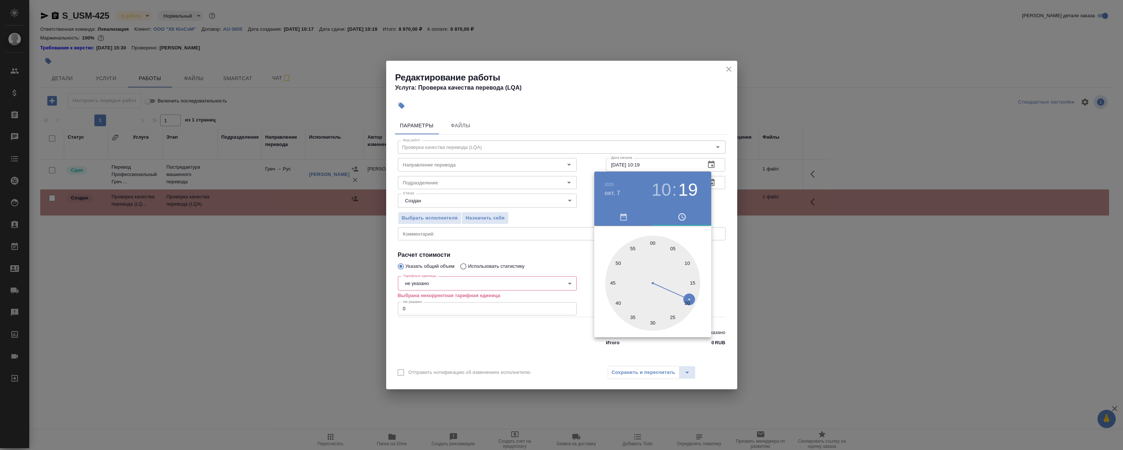 The width and height of the screenshot is (1123, 450). I want to click on h6: 2025, so click(609, 184).